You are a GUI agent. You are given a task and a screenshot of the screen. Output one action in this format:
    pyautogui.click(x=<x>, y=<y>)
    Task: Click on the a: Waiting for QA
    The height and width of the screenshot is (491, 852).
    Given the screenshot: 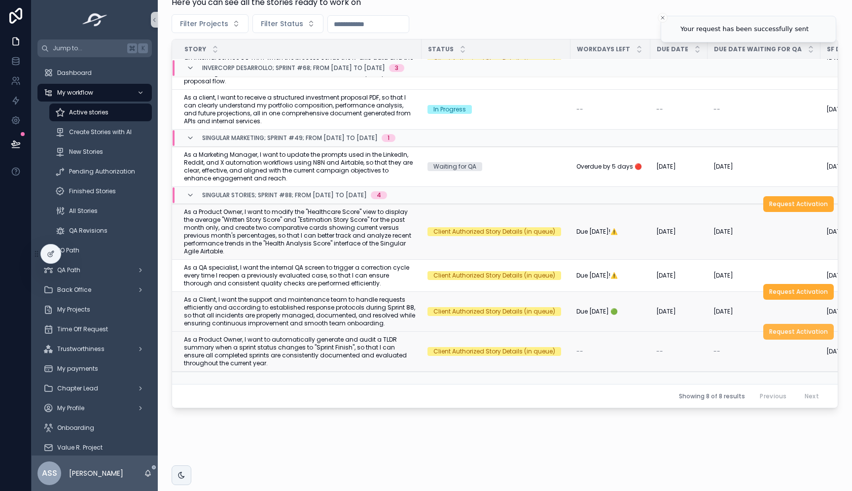 What is the action you would take?
    pyautogui.click(x=496, y=167)
    